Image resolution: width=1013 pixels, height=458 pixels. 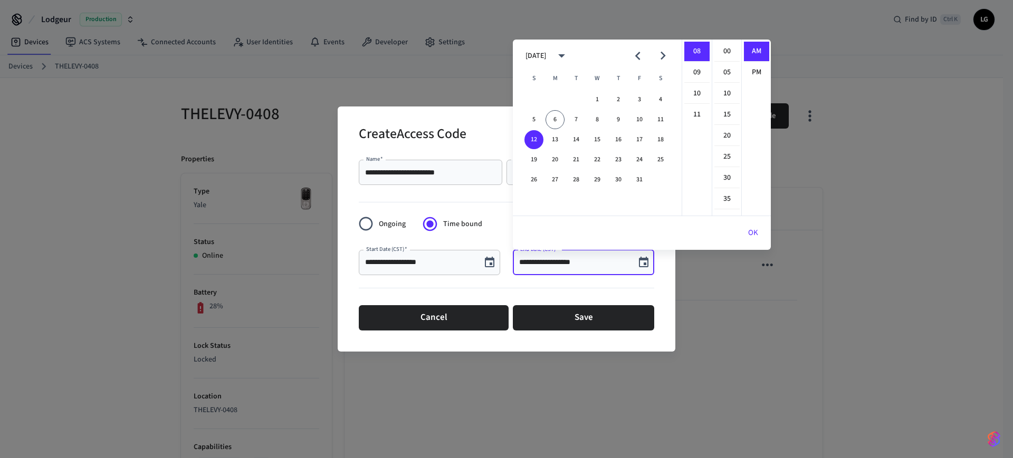 What do you see at coordinates (555, 160) in the screenshot?
I see `button: 20` at bounding box center [555, 160].